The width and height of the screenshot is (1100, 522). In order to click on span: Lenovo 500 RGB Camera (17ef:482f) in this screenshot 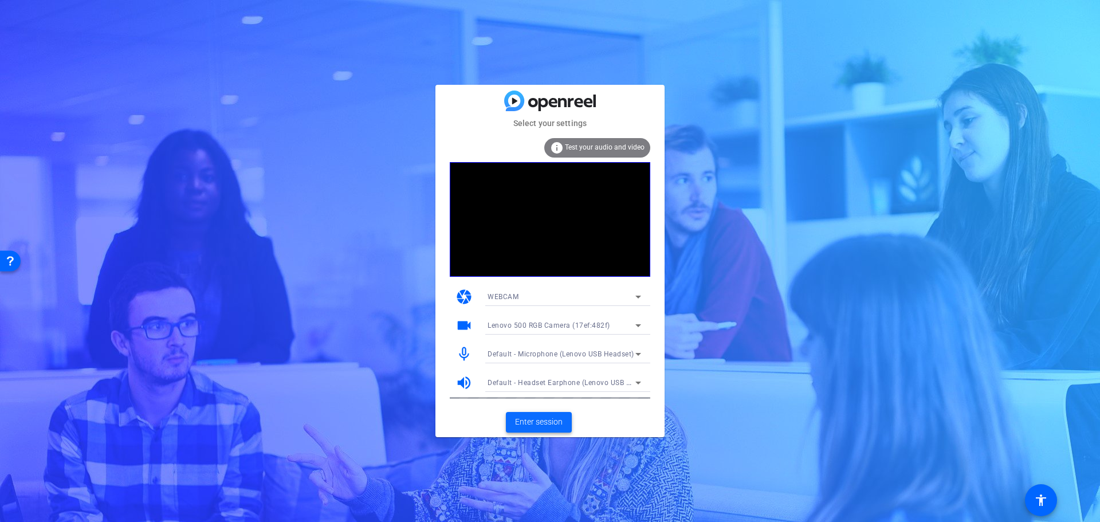, I will do `click(549, 325)`.